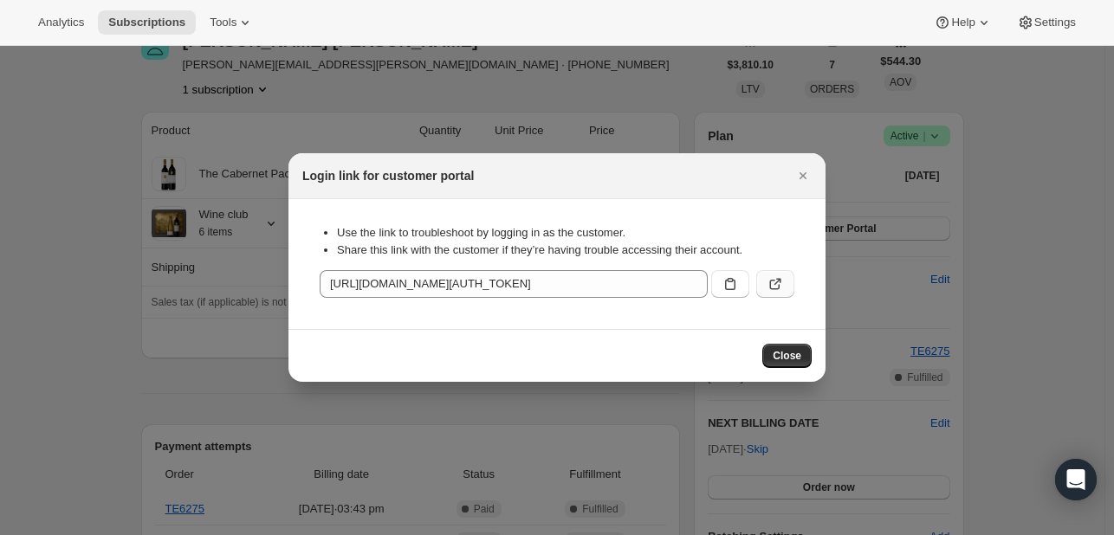 The width and height of the screenshot is (1114, 535). Describe the element at coordinates (61, 23) in the screenshot. I see `span: Analytics` at that location.